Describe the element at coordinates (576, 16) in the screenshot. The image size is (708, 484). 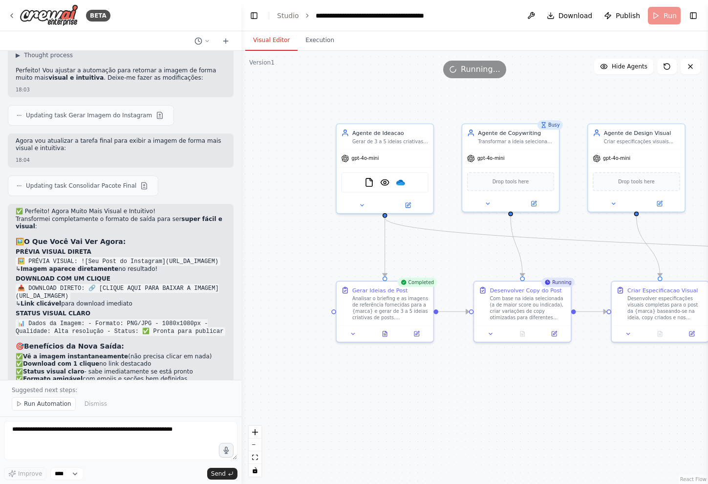
I see `span: Download` at that location.